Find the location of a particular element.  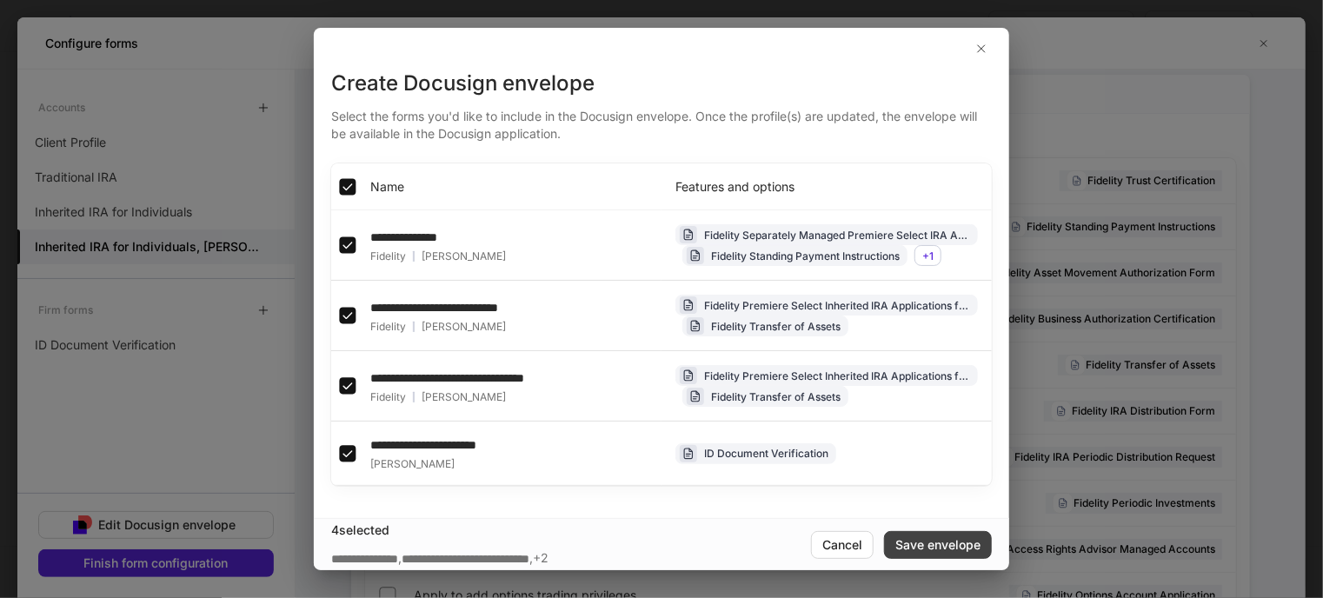

th: Features and options is located at coordinates (826, 187).